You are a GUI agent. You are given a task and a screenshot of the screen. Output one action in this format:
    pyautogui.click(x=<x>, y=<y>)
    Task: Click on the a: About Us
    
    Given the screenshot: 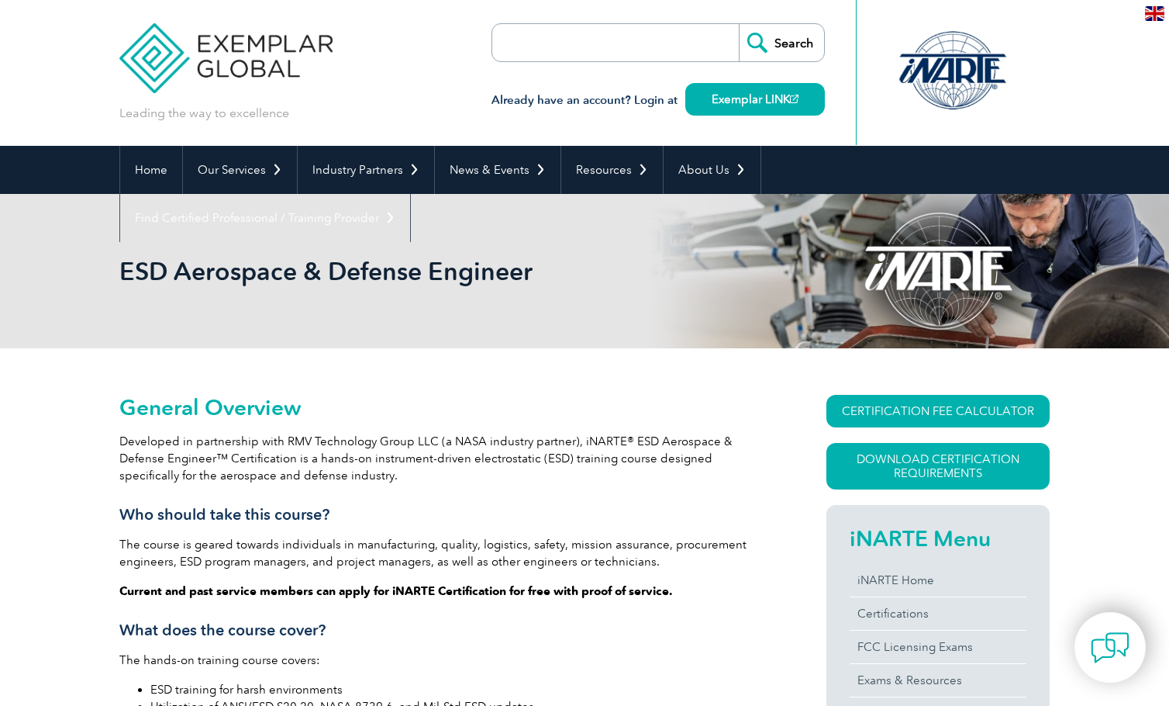 What is the action you would take?
    pyautogui.click(x=712, y=170)
    